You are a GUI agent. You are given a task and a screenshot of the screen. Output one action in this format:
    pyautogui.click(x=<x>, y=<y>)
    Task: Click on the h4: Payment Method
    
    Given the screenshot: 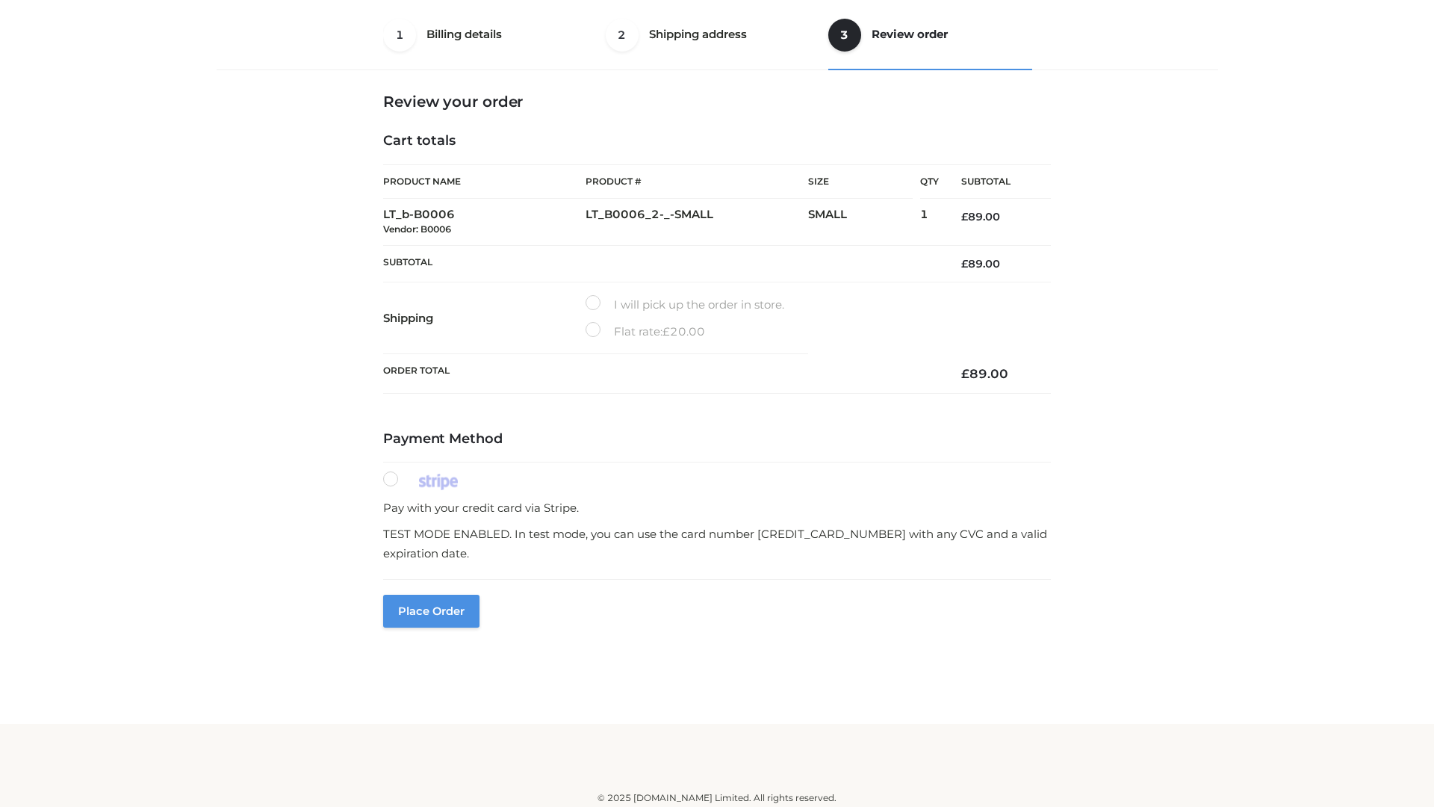 What is the action you would take?
    pyautogui.click(x=717, y=439)
    